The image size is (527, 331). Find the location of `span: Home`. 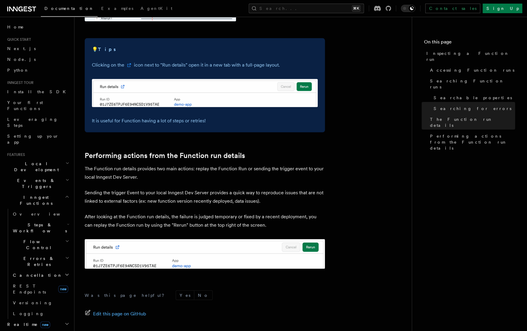

span: Home is located at coordinates (16, 27).